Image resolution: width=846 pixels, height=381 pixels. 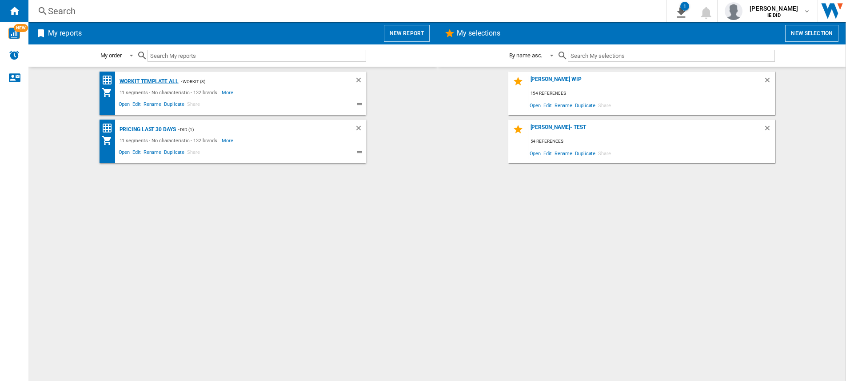 I want to click on div: By name asc., so click(x=526, y=55).